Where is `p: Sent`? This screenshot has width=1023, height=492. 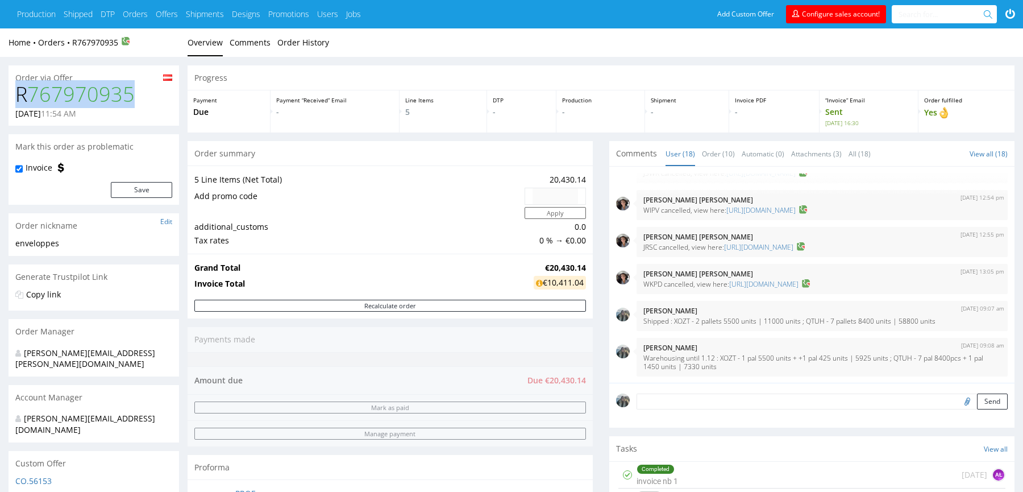 p: Sent is located at coordinates (868, 116).